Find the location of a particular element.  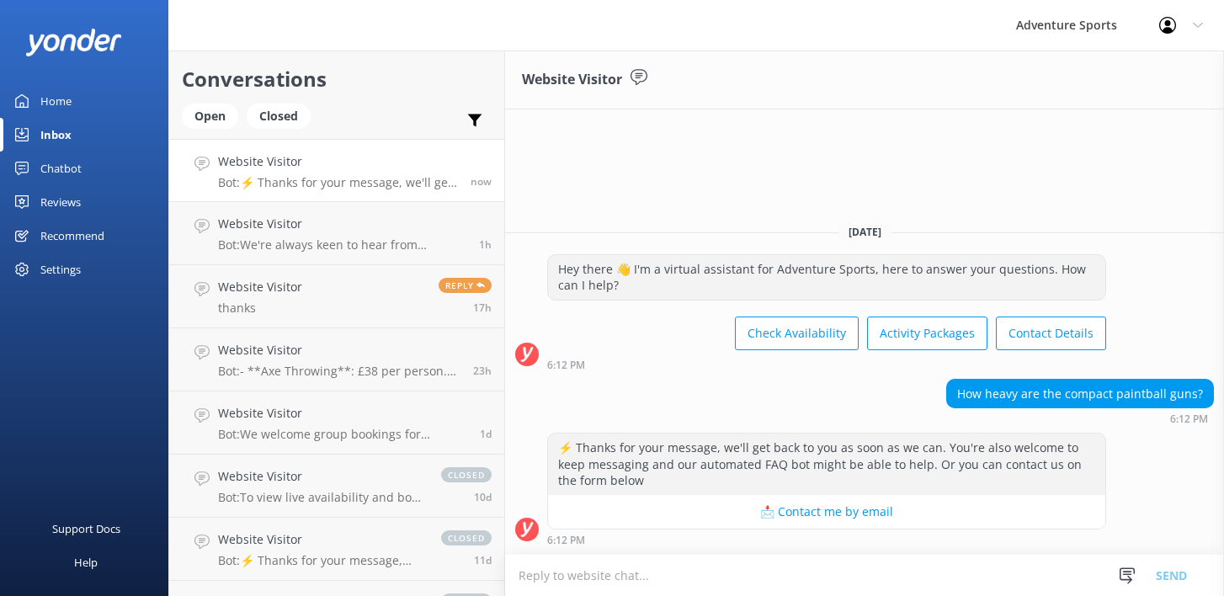

div: Open is located at coordinates (210, 116).